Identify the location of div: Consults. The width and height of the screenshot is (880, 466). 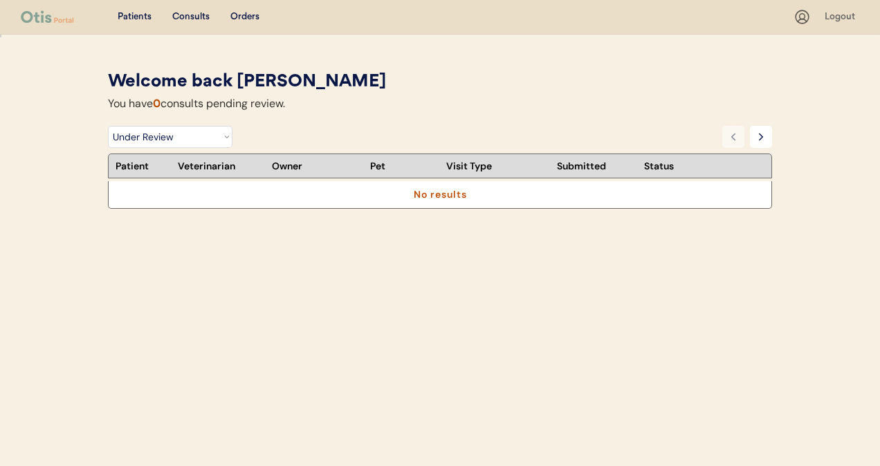
(191, 17).